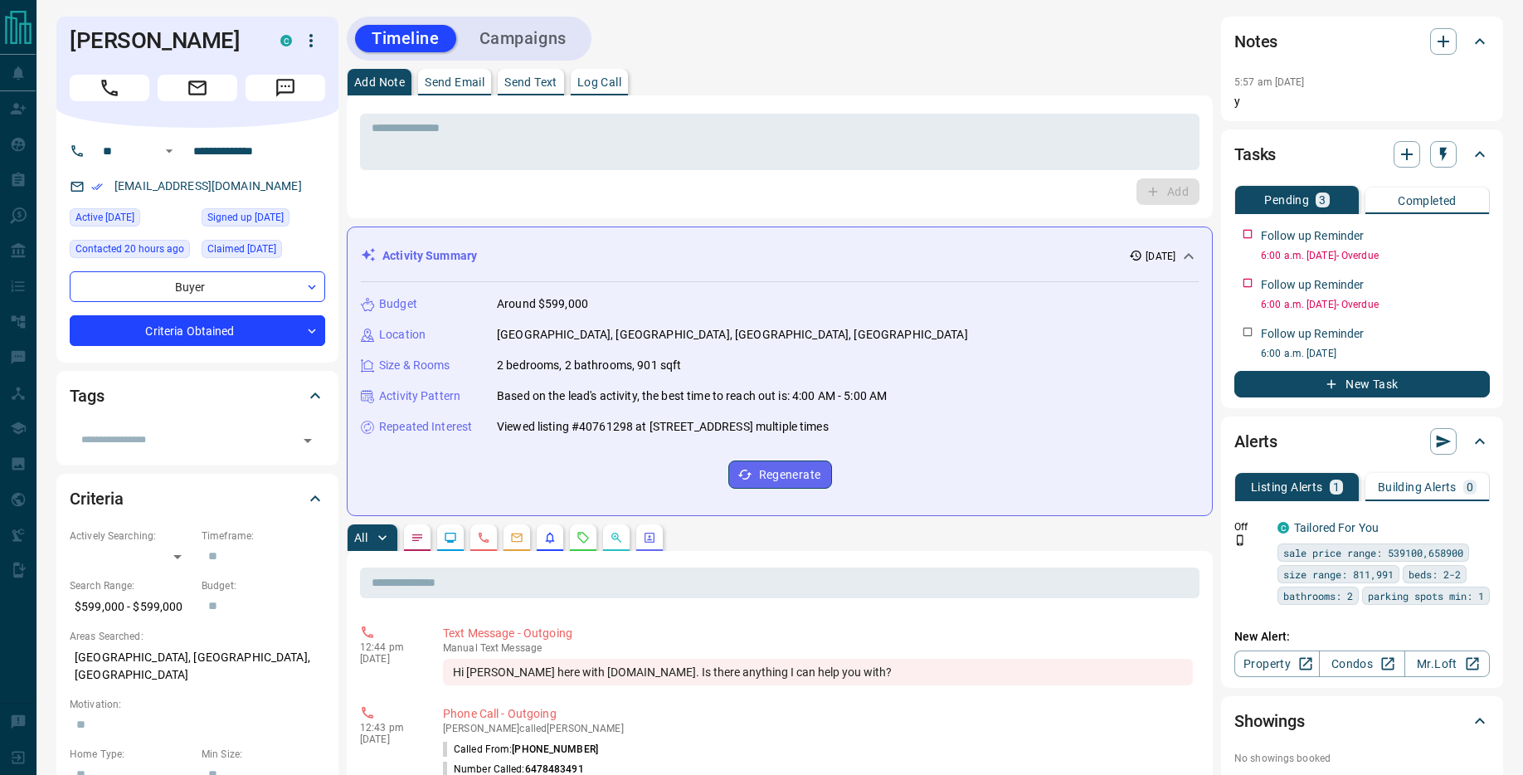 This screenshot has width=1523, height=775. I want to click on span: beds: 2-2, so click(1434, 574).